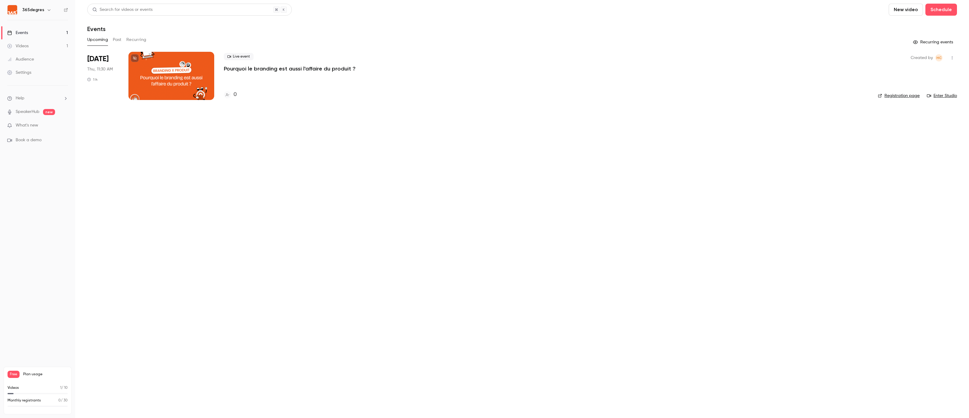  Describe the element at coordinates (100, 69) in the screenshot. I see `span: Thu, 11:30 AM` at that location.